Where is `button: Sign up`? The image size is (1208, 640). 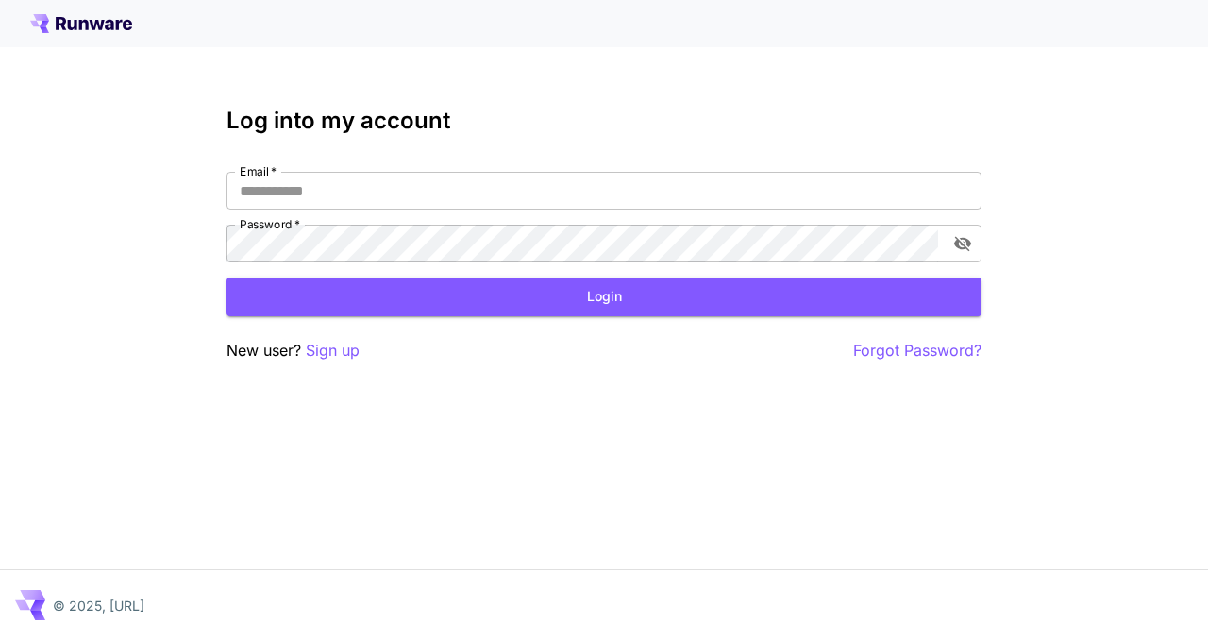
button: Sign up is located at coordinates (332, 350).